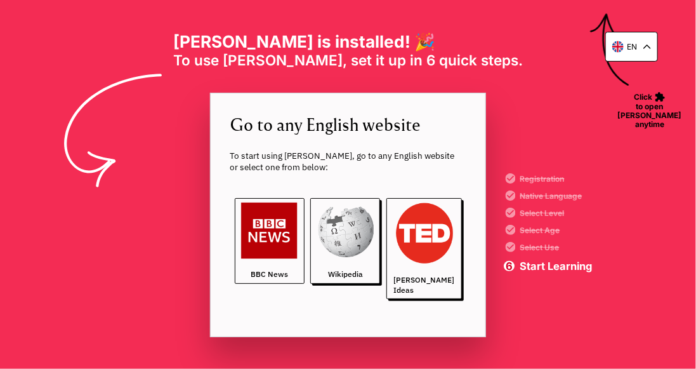 The width and height of the screenshot is (696, 369). What do you see at coordinates (345, 240) in the screenshot?
I see `a: Wikipedia` at bounding box center [345, 240].